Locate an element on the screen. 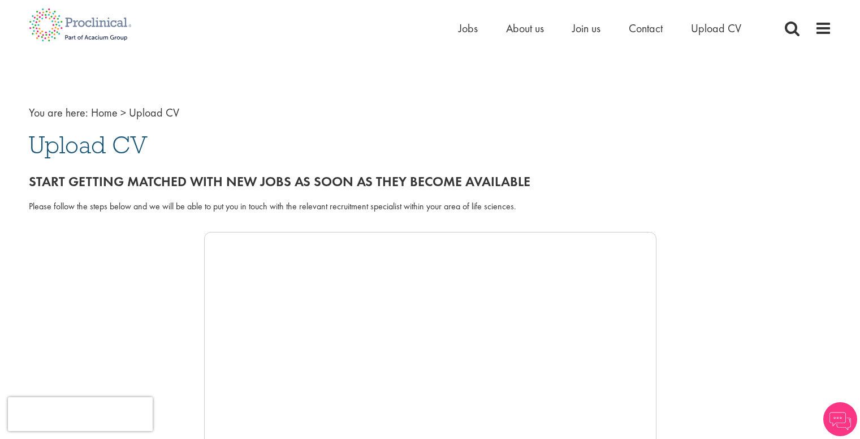 Image resolution: width=860 pixels, height=439 pixels. a: Jobs is located at coordinates (468, 28).